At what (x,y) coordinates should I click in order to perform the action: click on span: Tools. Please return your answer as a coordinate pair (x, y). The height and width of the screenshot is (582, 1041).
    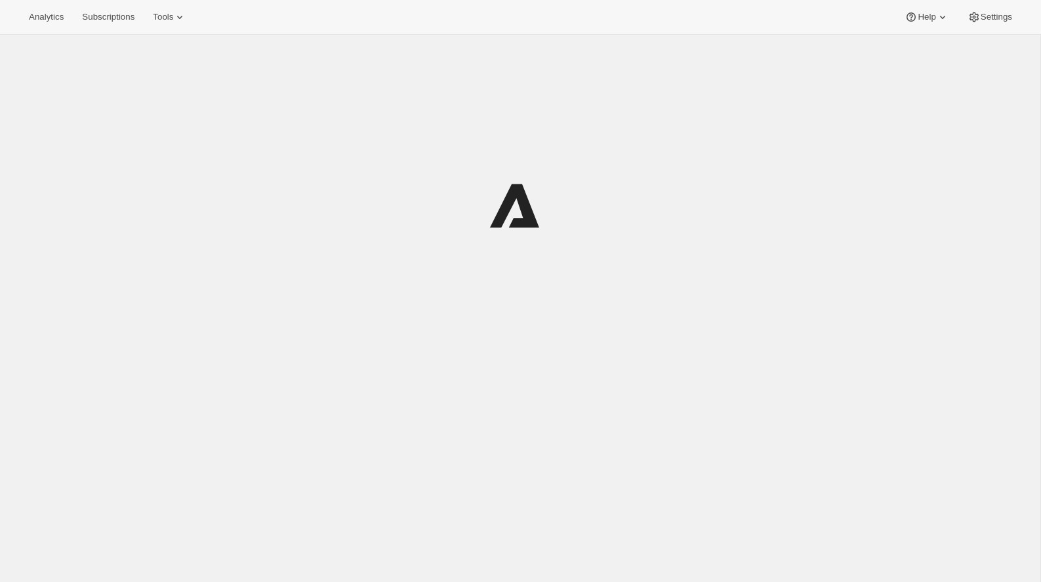
    Looking at the image, I should click on (163, 17).